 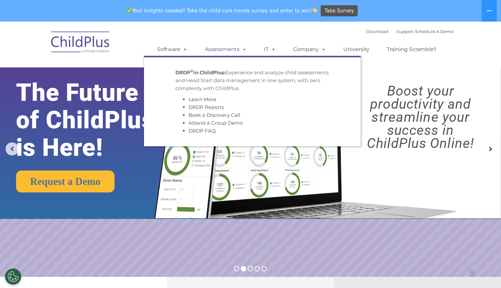 What do you see at coordinates (65, 181) in the screenshot?
I see `a: Request a Demo` at bounding box center [65, 181].